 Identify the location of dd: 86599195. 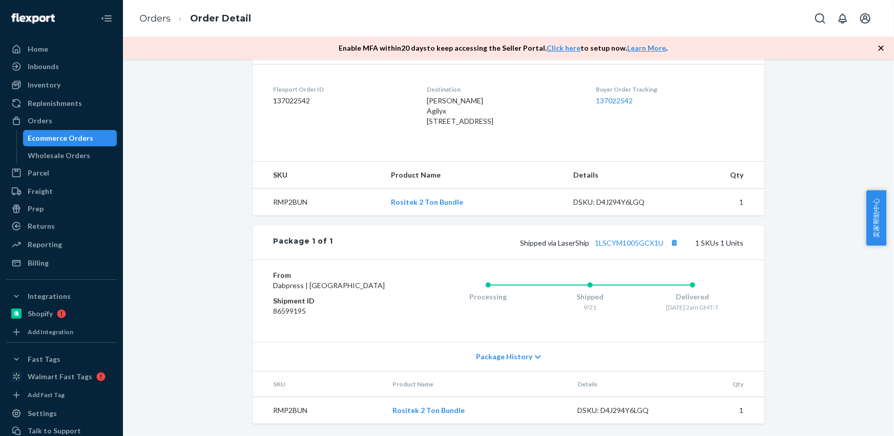
(335, 311).